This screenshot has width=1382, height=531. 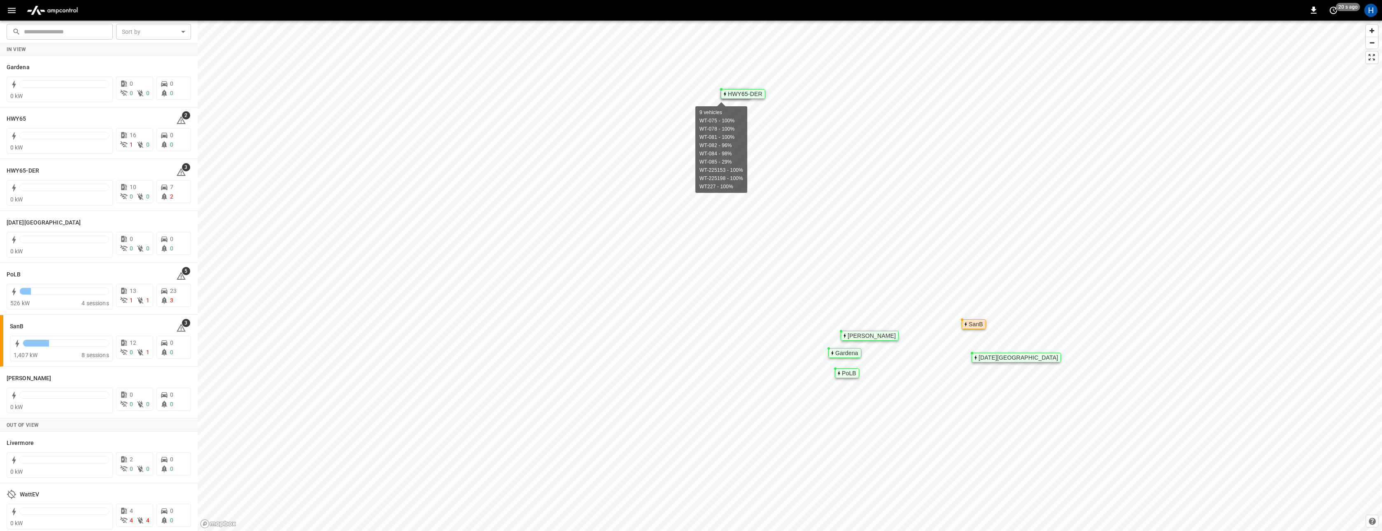 I want to click on div: WT-082 - 96%, so click(x=721, y=145).